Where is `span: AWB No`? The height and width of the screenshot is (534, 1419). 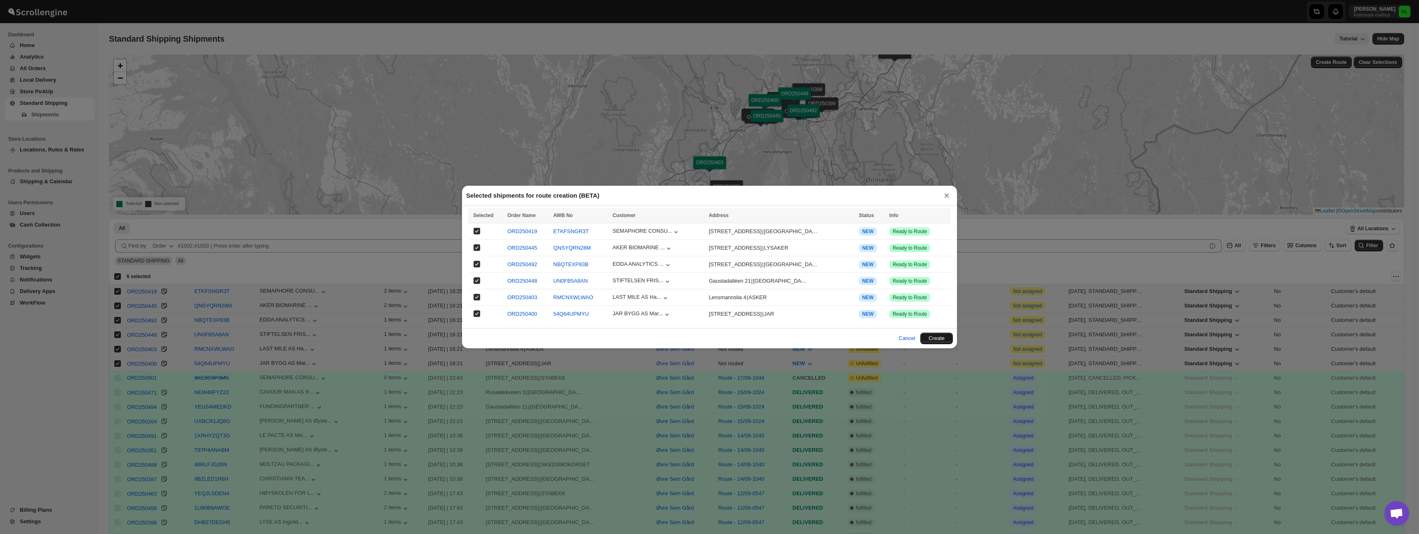 span: AWB No is located at coordinates (562, 215).